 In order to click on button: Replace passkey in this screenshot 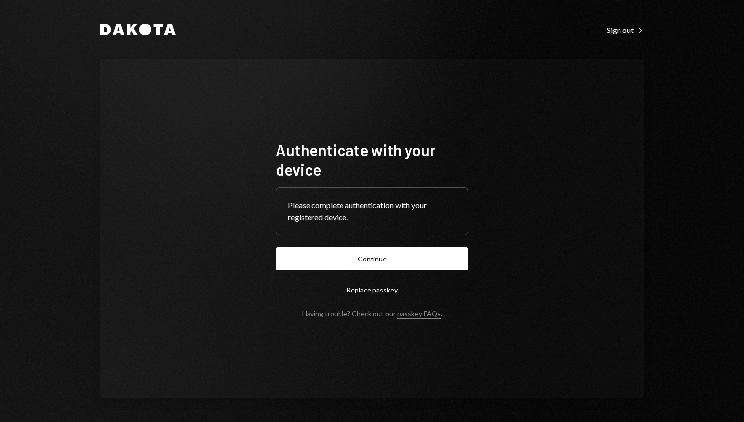, I will do `click(372, 289)`.